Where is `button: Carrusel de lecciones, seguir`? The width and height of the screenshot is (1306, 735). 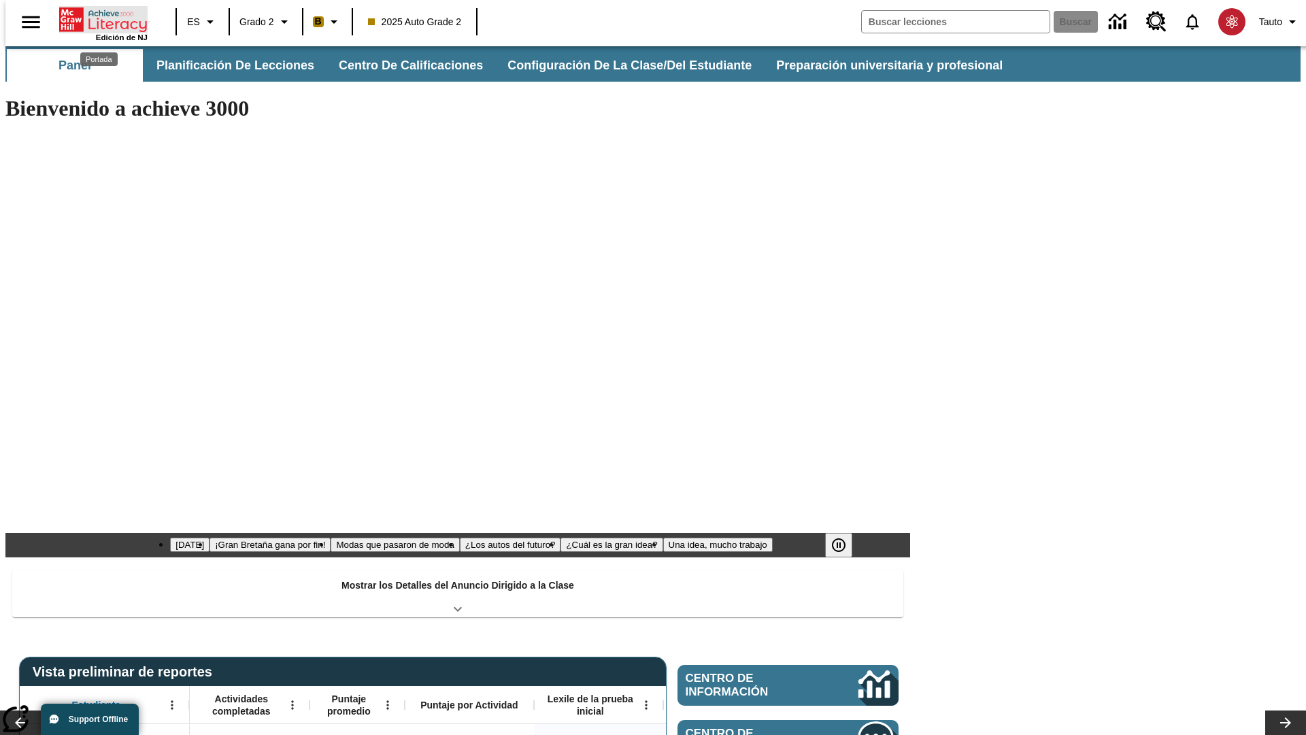
button: Carrusel de lecciones, seguir is located at coordinates (1286, 723).